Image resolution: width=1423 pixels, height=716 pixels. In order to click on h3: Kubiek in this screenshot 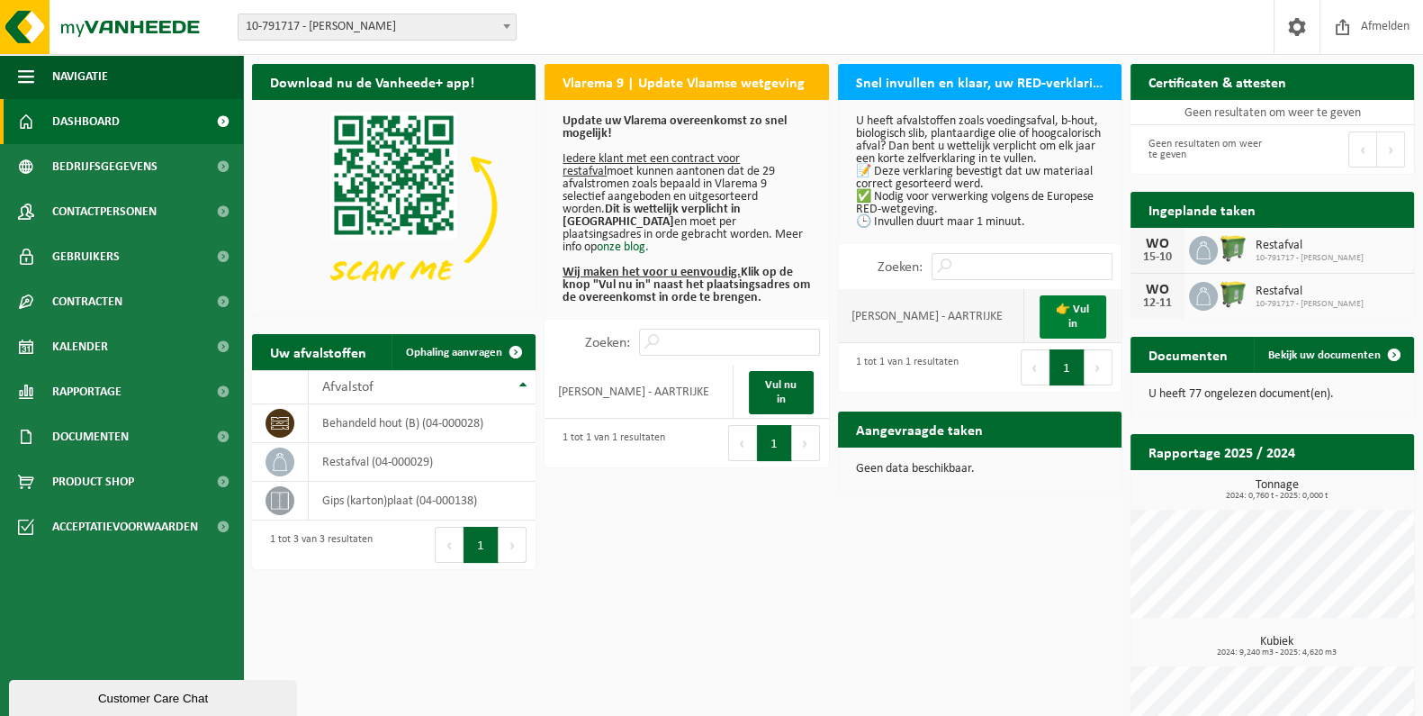, I will do `click(1276, 646)`.